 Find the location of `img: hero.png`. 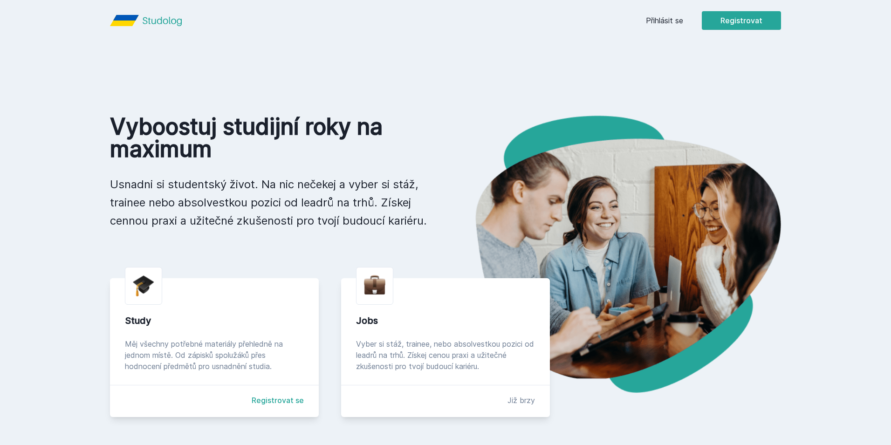

img: hero.png is located at coordinates (613, 254).